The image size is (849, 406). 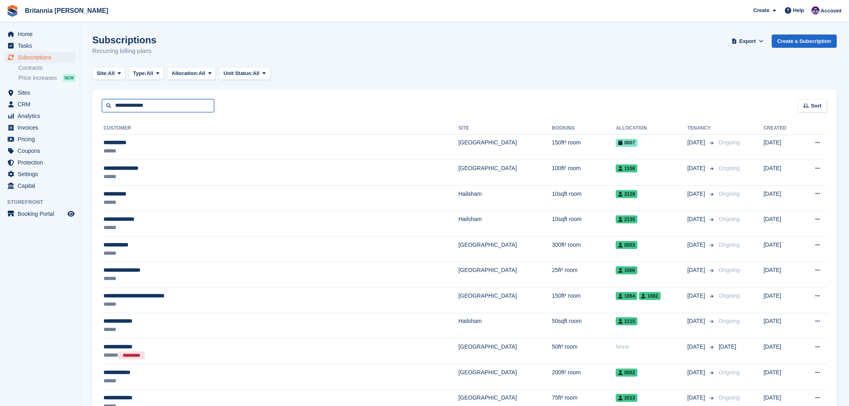 What do you see at coordinates (102, 73) in the screenshot?
I see `span: Site:` at bounding box center [102, 73].